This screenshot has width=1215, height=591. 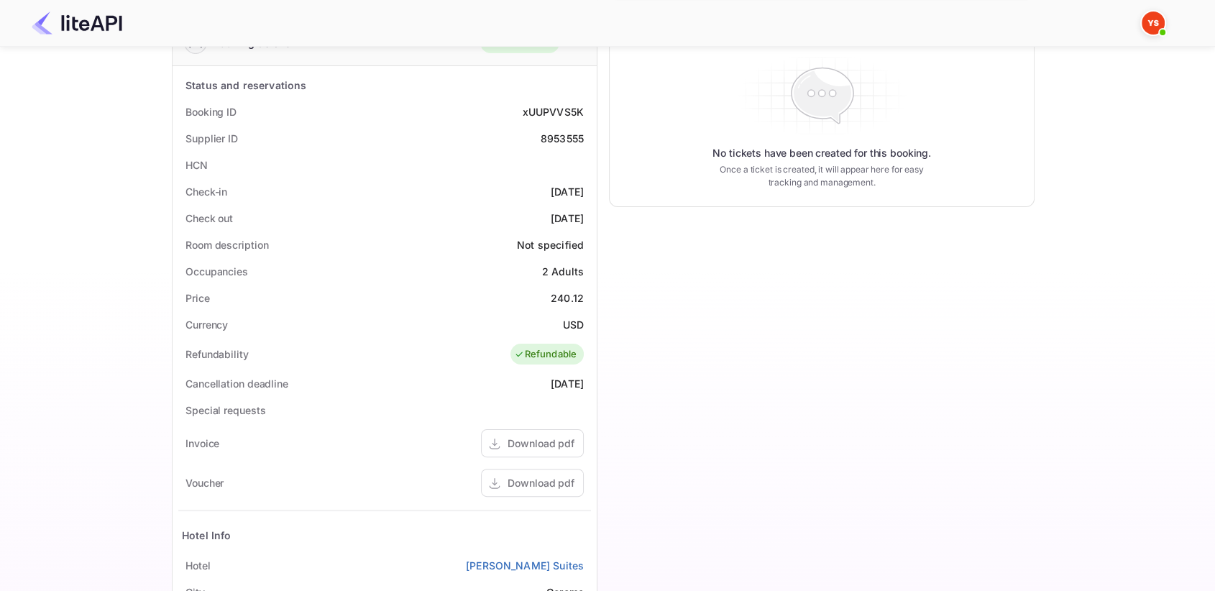 What do you see at coordinates (206, 324) in the screenshot?
I see `div: Currency` at bounding box center [206, 324].